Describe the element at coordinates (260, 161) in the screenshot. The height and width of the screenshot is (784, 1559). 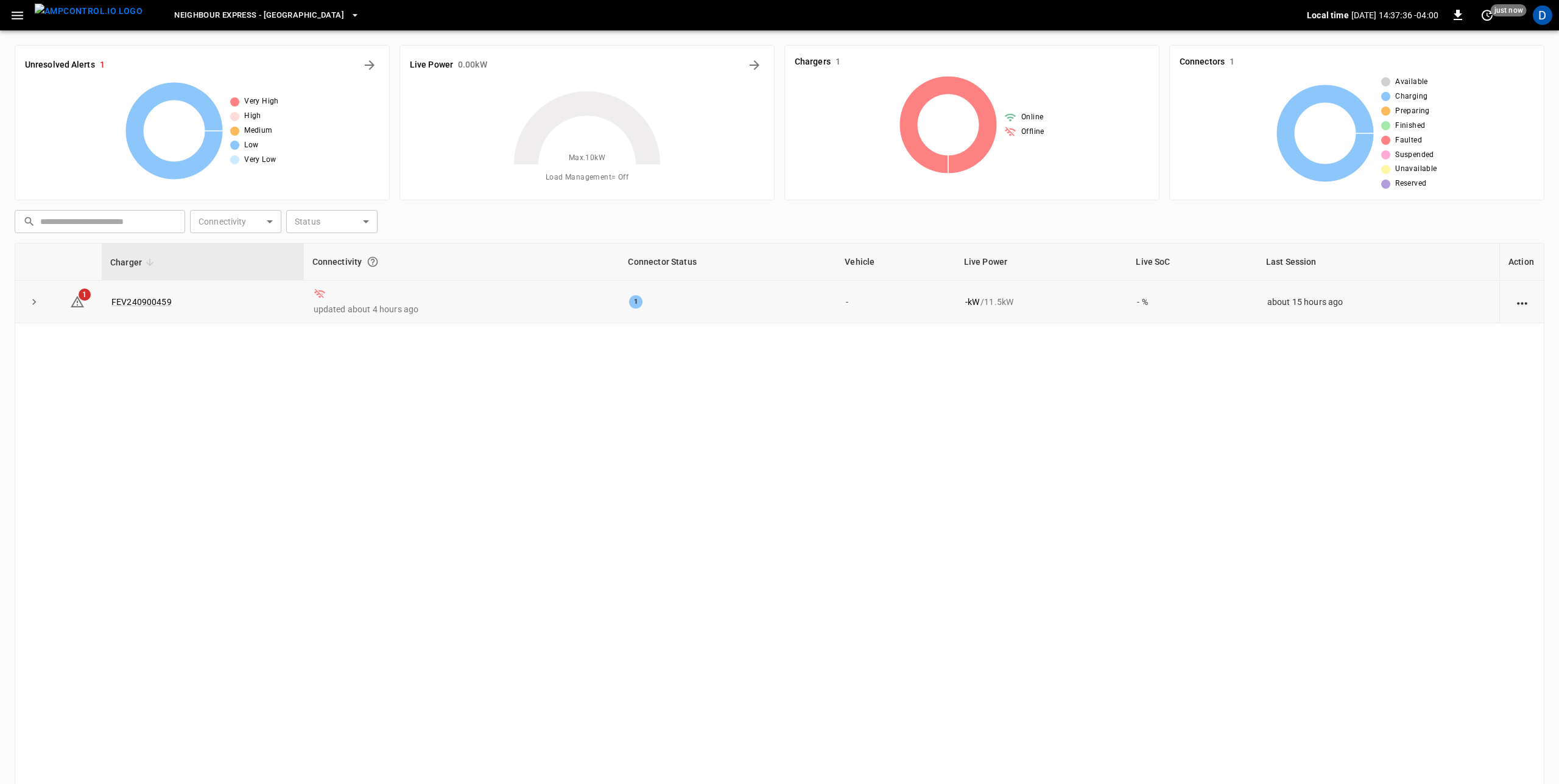
I see `span: Very Low` at that location.